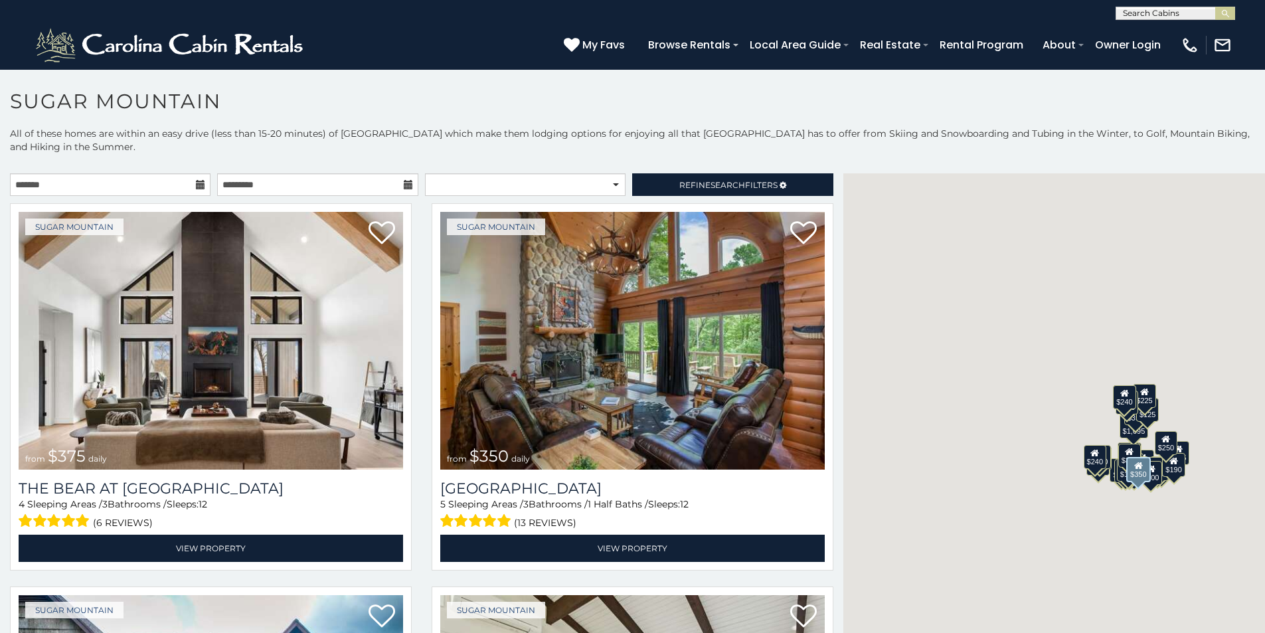 The height and width of the screenshot is (633, 1265). I want to click on a: Owner Login, so click(1128, 44).